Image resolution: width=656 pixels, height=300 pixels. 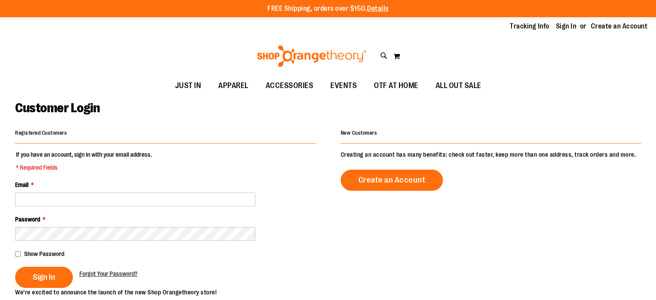 What do you see at coordinates (57, 108) in the screenshot?
I see `span: Customer Login` at bounding box center [57, 108].